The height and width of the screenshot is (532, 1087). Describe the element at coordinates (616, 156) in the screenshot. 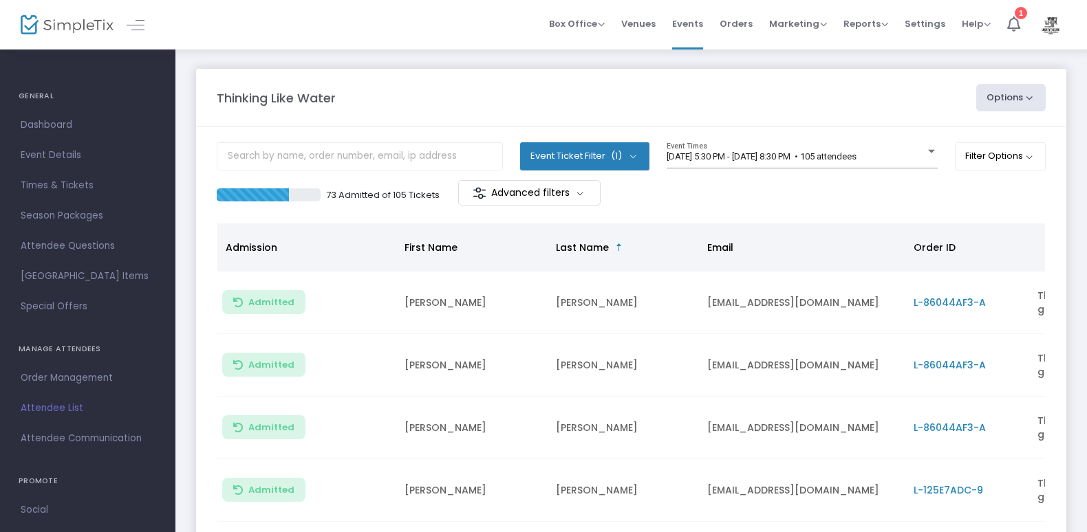

I see `span: (1)` at that location.